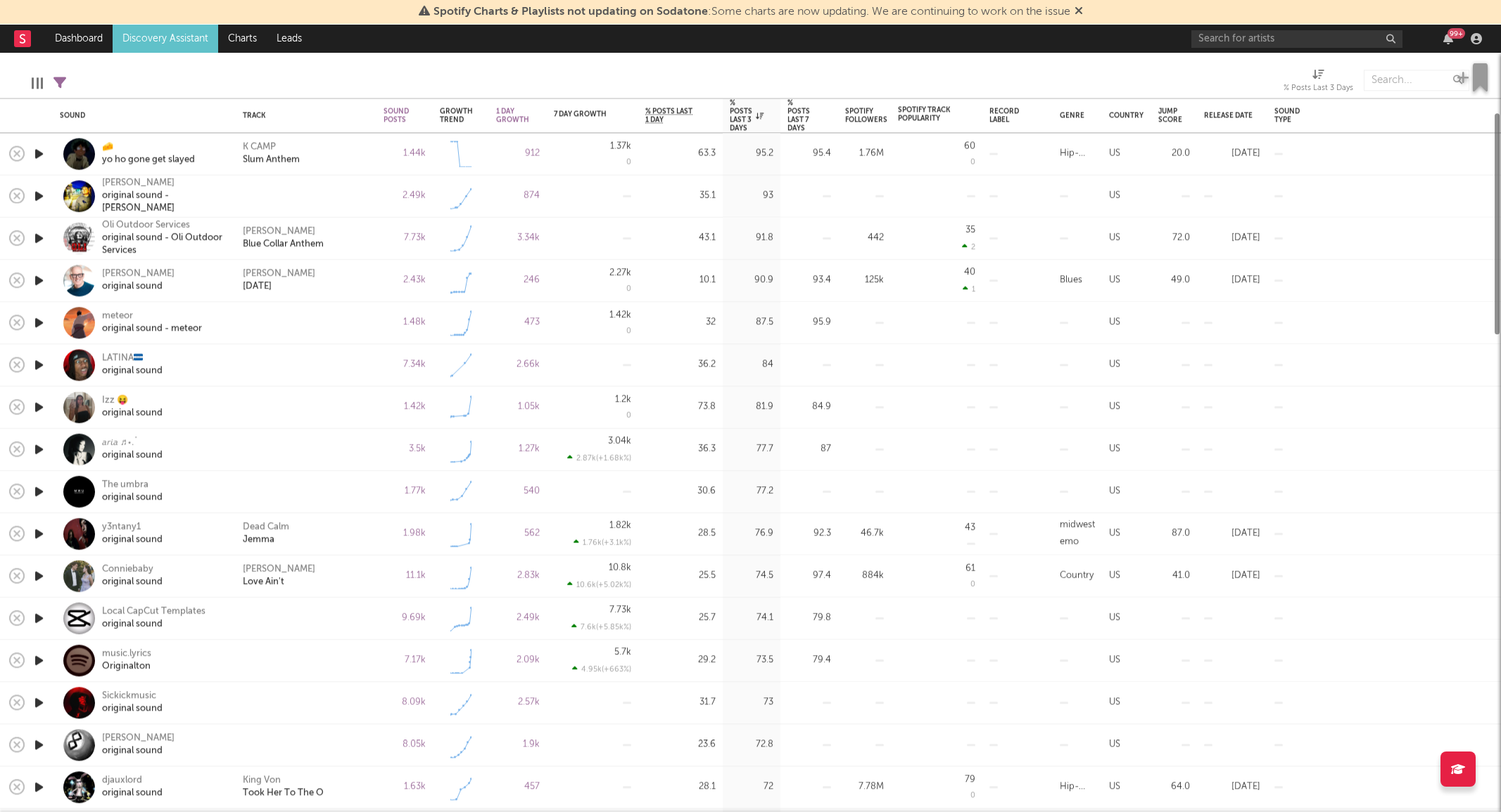 The width and height of the screenshot is (1501, 812). I want to click on div: 95.4, so click(809, 154).